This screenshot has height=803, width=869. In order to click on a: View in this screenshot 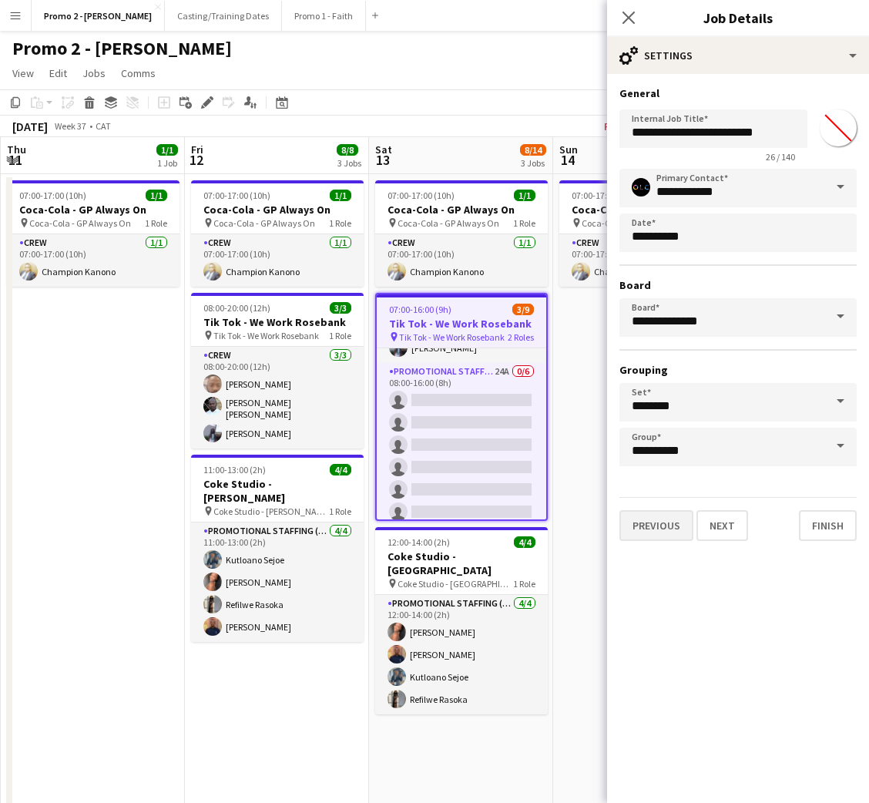, I will do `click(23, 73)`.